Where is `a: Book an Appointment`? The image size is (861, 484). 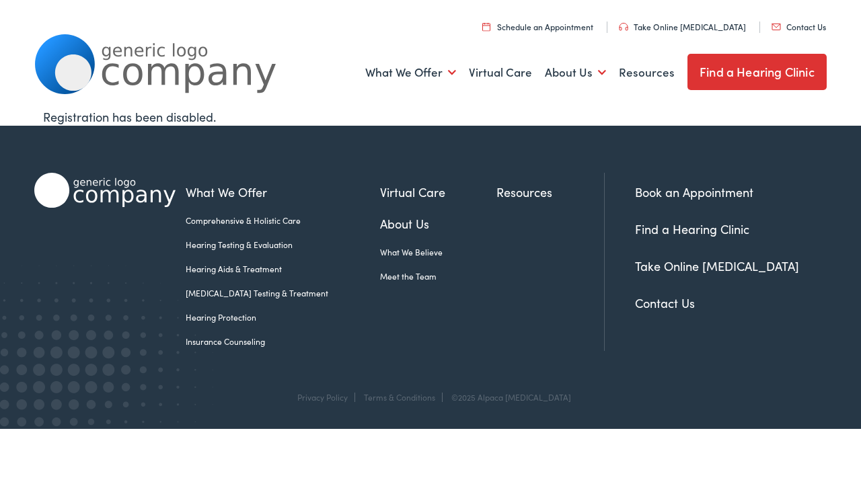 a: Book an Appointment is located at coordinates (694, 192).